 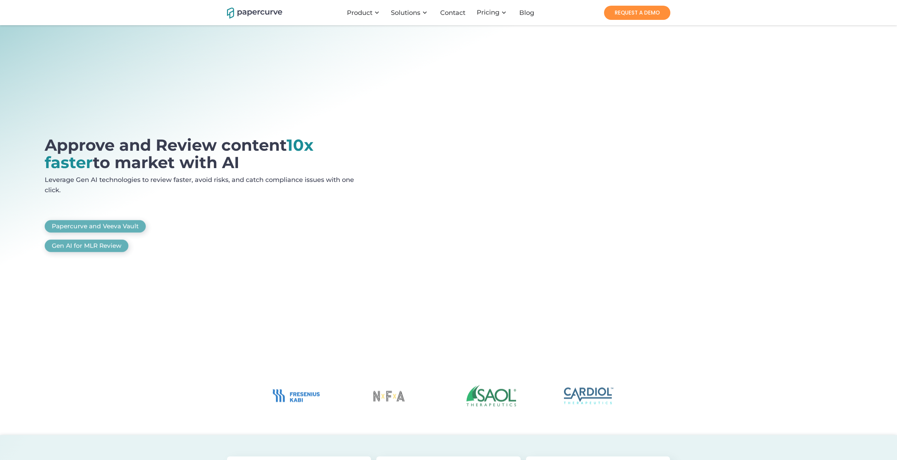 What do you see at coordinates (491, 395) in the screenshot?
I see `img: Saol Therapeutics Logo` at bounding box center [491, 395].